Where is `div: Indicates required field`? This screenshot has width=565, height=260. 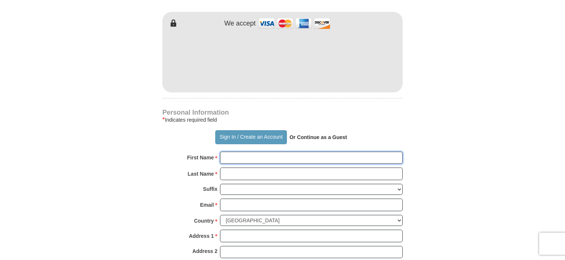 div: Indicates required field is located at coordinates (283, 120).